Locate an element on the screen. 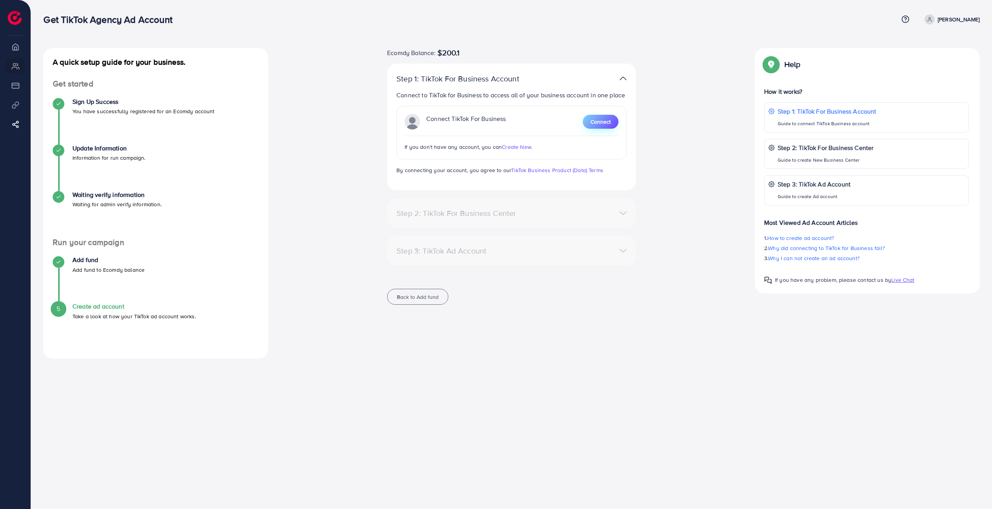 Image resolution: width=992 pixels, height=509 pixels. li: Add fund is located at coordinates (156, 279).